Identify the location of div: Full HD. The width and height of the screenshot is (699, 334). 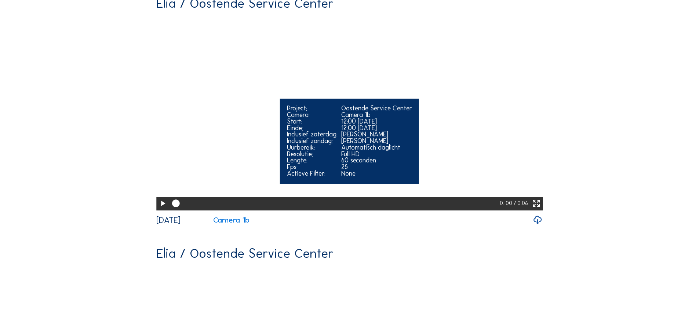
(377, 154).